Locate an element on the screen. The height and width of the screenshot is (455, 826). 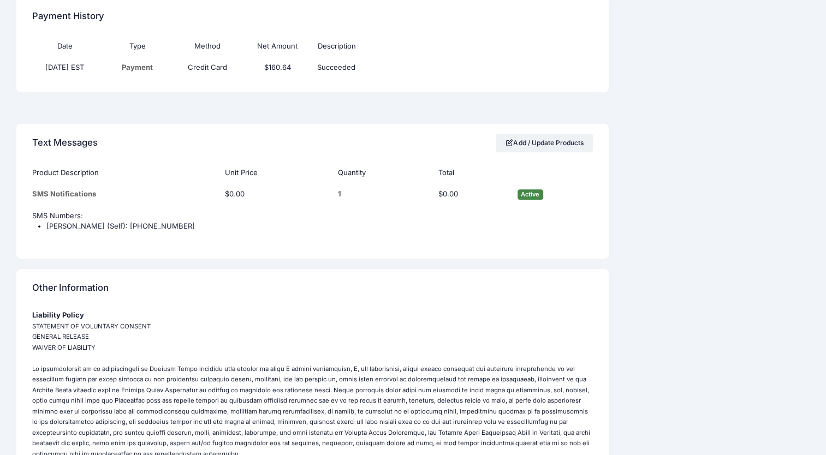
div: 1 is located at coordinates (383, 194).